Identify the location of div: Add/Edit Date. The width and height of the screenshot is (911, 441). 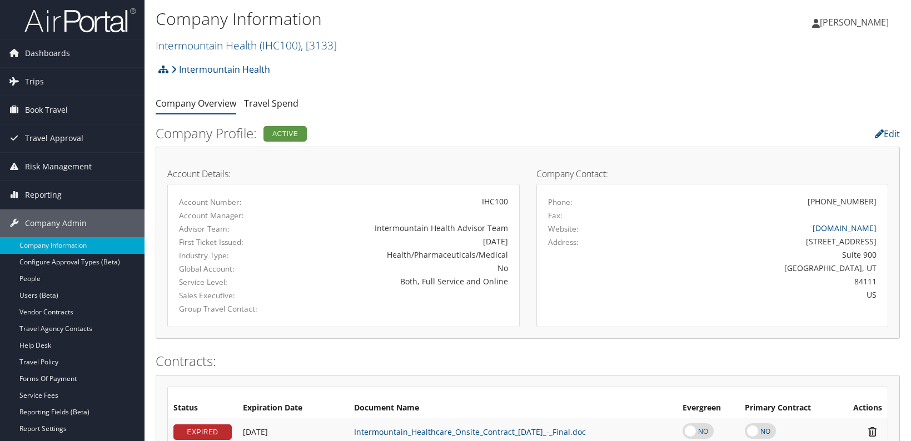
(293, 432).